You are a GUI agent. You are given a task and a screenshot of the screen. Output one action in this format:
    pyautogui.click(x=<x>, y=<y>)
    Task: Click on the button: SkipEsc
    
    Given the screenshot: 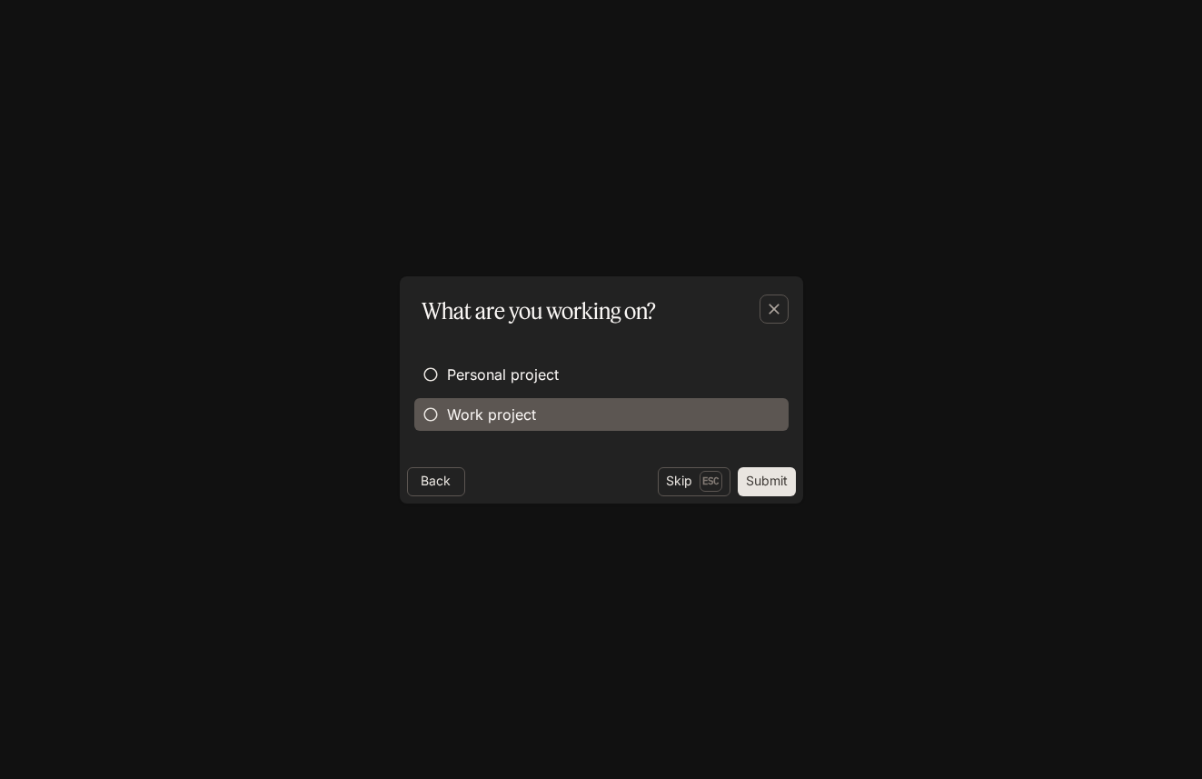 What is the action you would take?
    pyautogui.click(x=694, y=482)
    